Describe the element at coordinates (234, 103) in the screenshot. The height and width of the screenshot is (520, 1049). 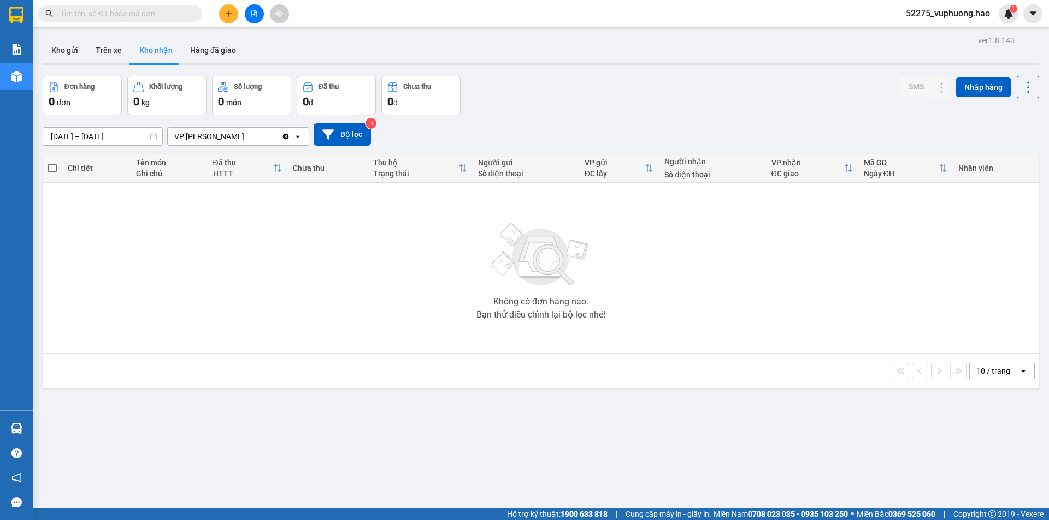
I see `span: món` at that location.